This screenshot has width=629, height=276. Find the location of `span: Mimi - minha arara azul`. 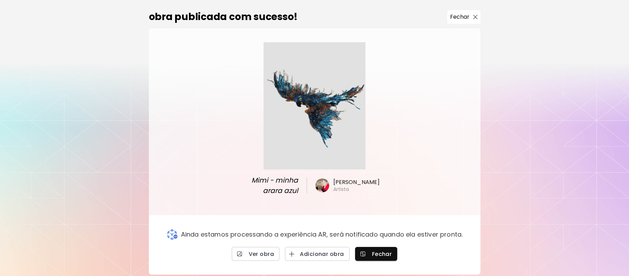

span: Mimi - minha arara azul is located at coordinates (264, 185).